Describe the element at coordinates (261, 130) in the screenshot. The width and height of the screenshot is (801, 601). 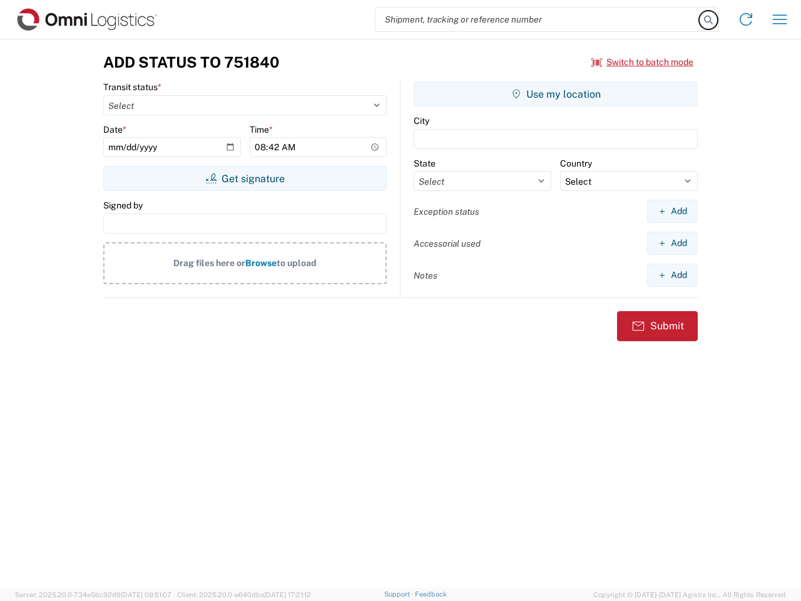
I see `label: Time` at that location.